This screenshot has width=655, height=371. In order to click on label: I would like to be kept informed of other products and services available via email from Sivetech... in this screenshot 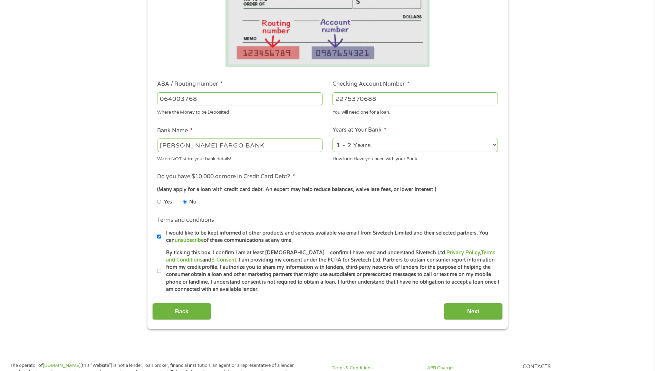, I will do `click(330, 236)`.